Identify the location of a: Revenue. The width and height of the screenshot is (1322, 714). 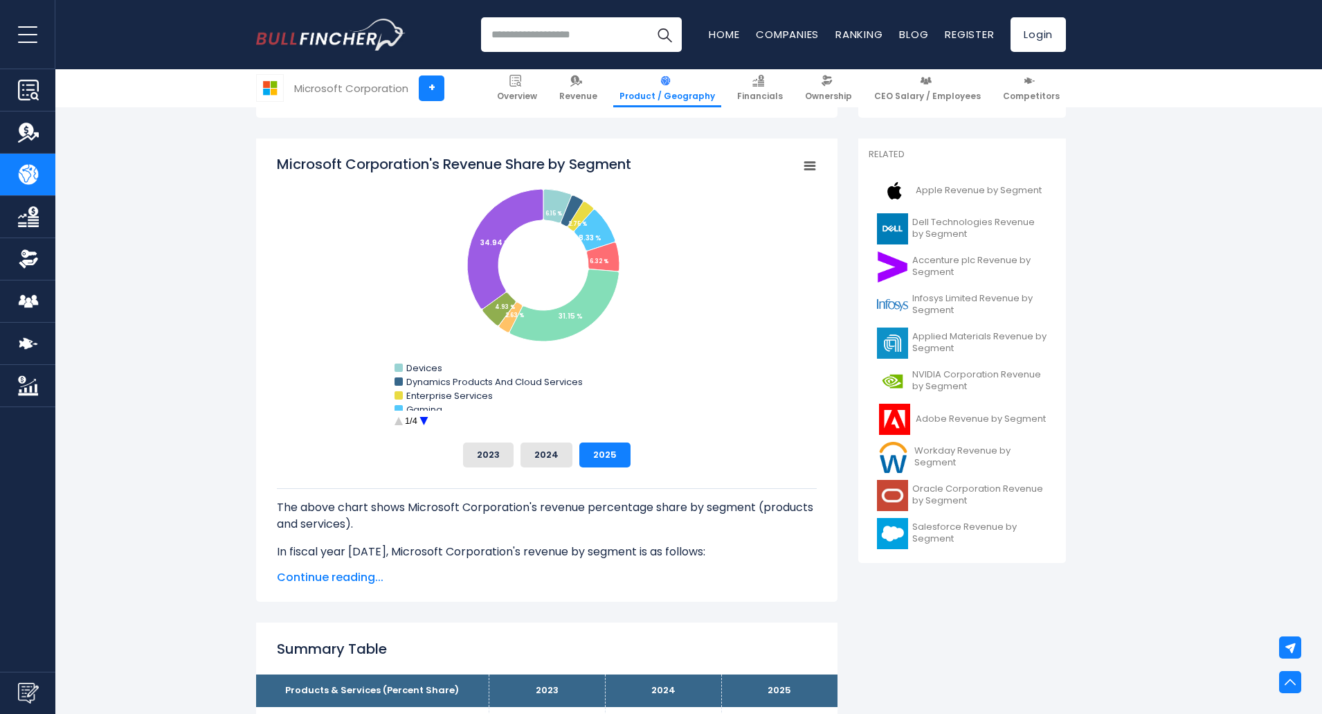
(578, 88).